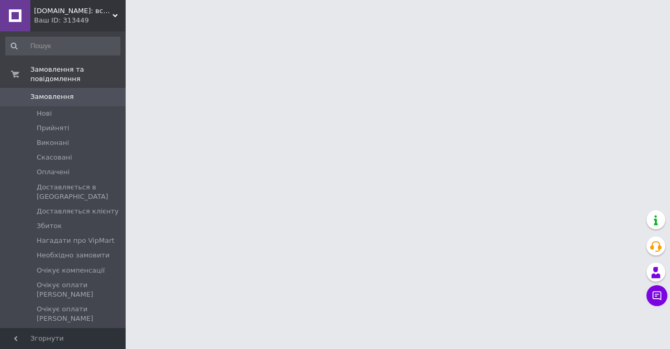 The width and height of the screenshot is (670, 349). I want to click on span: Необхідно замовити, so click(73, 255).